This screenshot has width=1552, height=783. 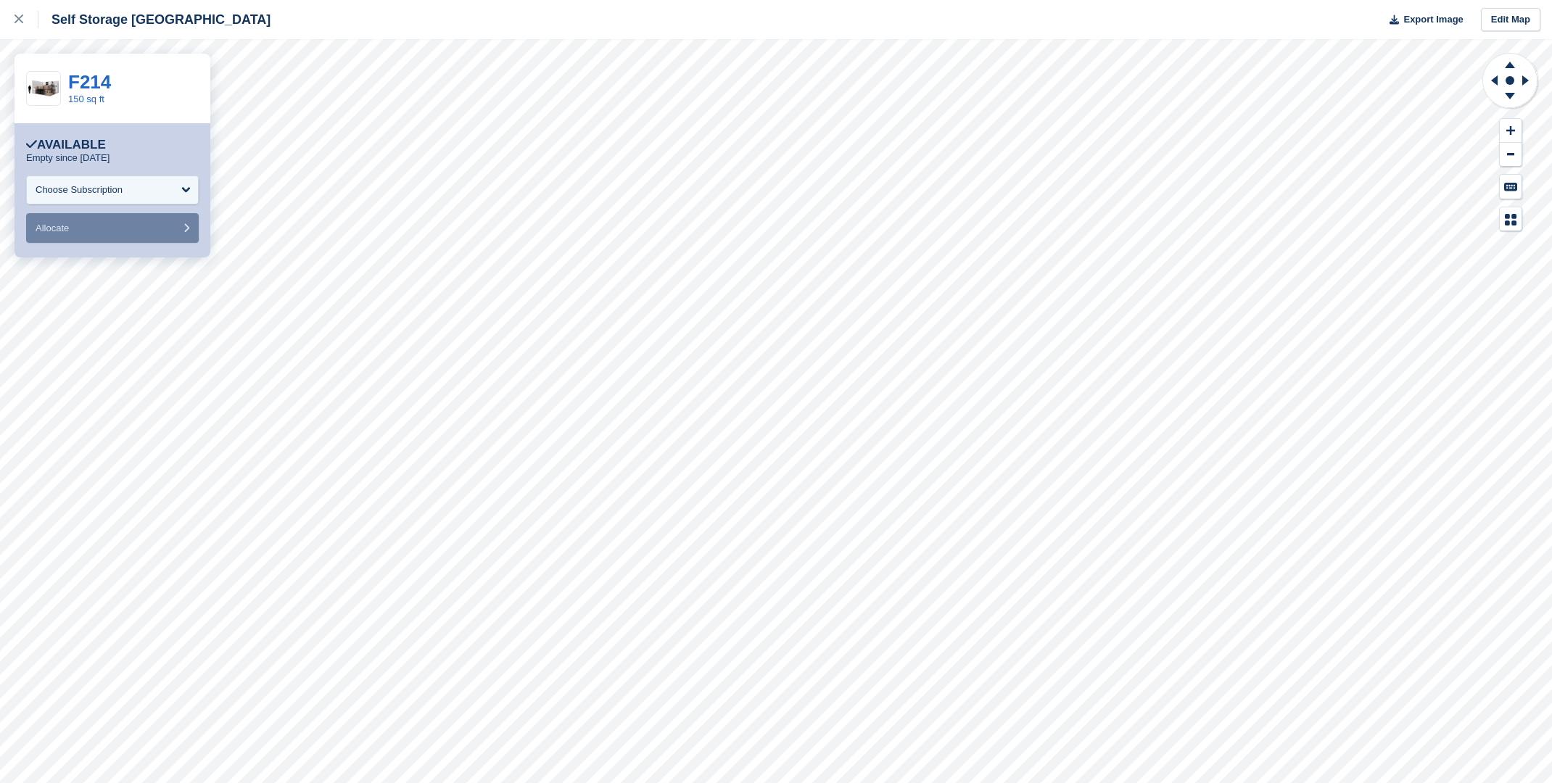 I want to click on img: 150-sqft-unit.jpg, so click(x=44, y=88).